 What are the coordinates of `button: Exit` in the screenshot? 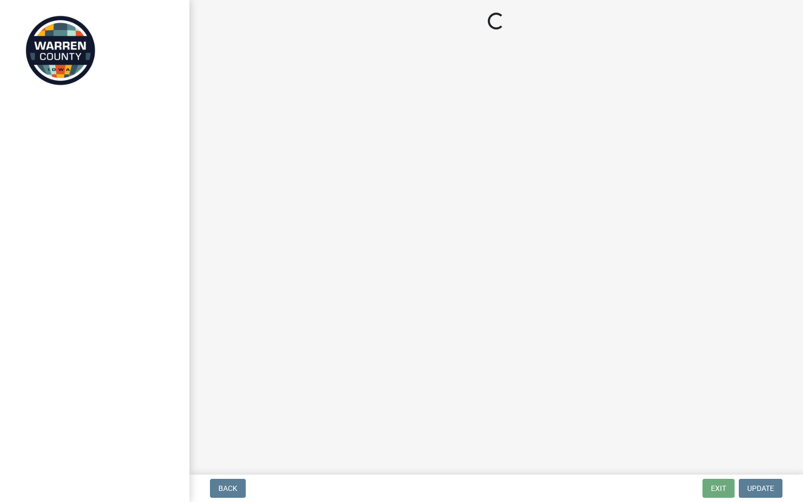 It's located at (718, 488).